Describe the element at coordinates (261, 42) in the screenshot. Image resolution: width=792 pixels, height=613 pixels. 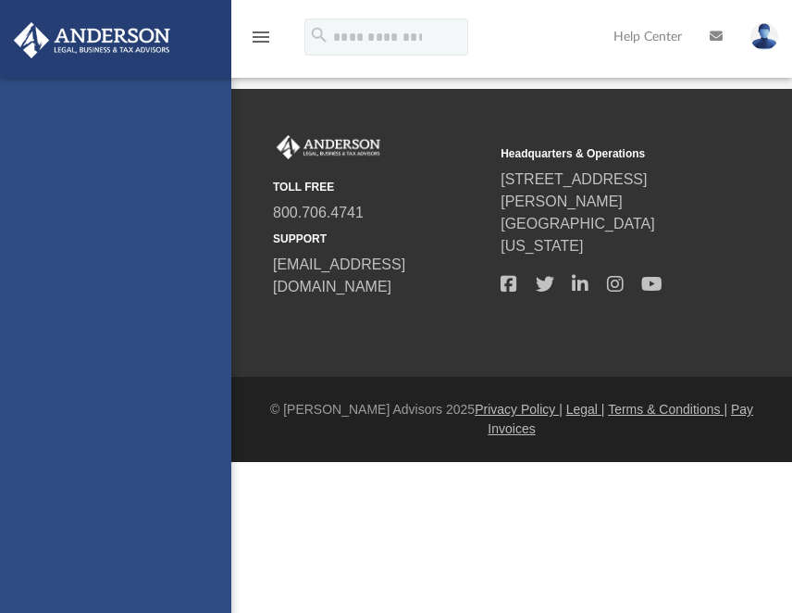
I see `a: menu` at that location.